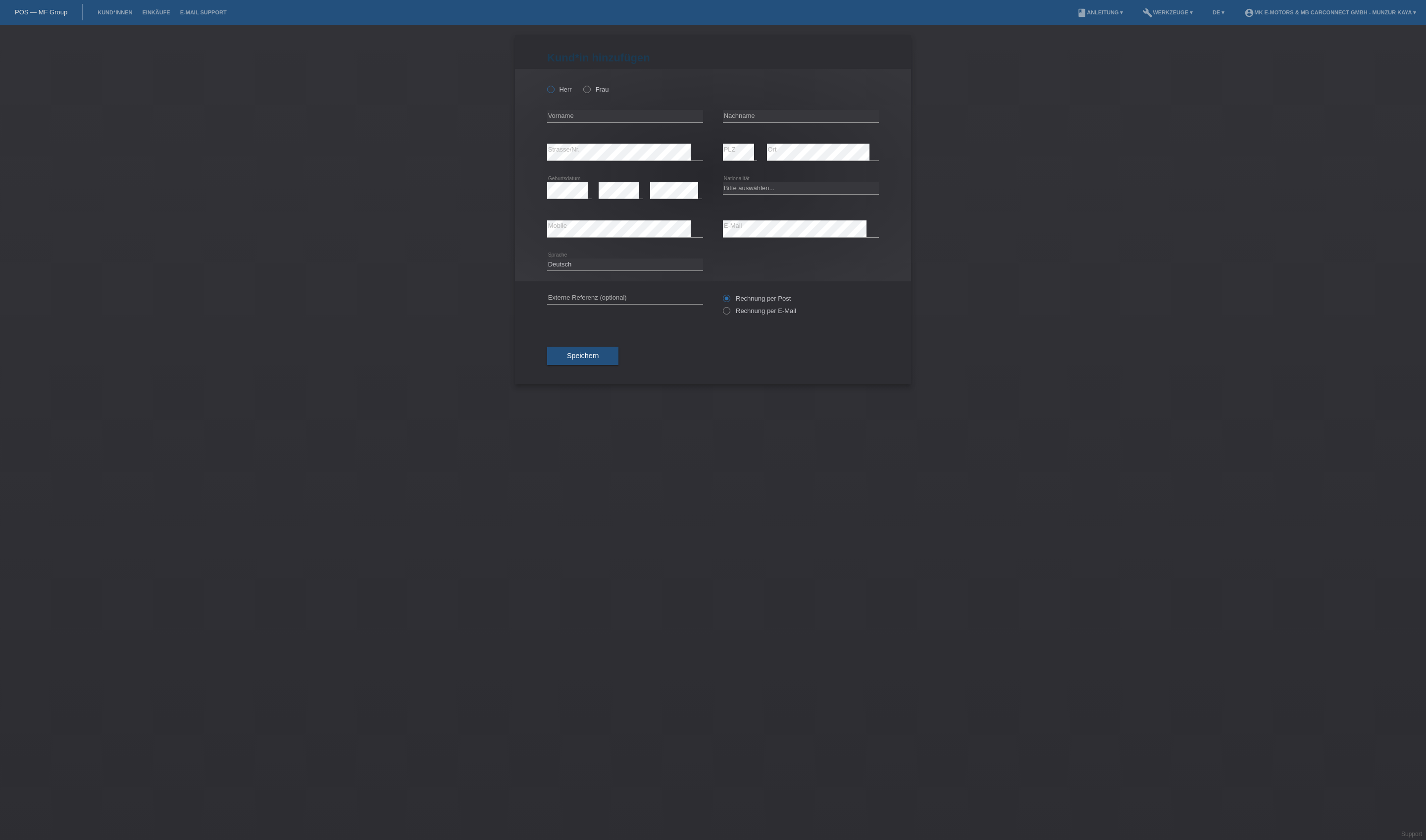 The width and height of the screenshot is (1426, 840). Describe the element at coordinates (756, 298) in the screenshot. I see `label: Rechnung per Post` at that location.